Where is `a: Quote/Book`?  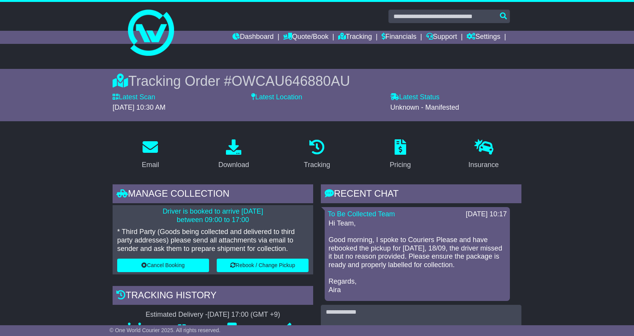 a: Quote/Book is located at coordinates (306, 37).